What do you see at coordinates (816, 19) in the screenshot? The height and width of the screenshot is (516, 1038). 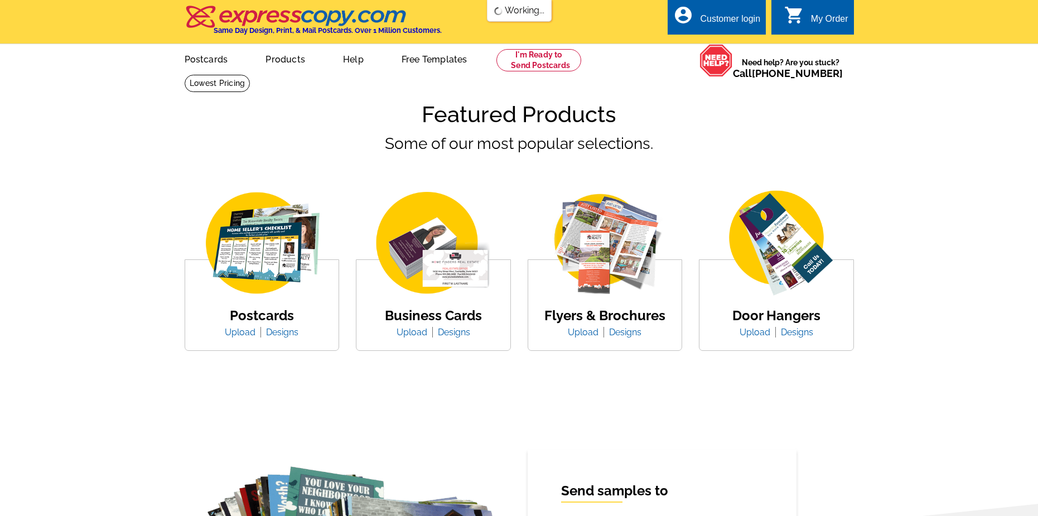 I see `a: shopping_cart My Order` at bounding box center [816, 19].